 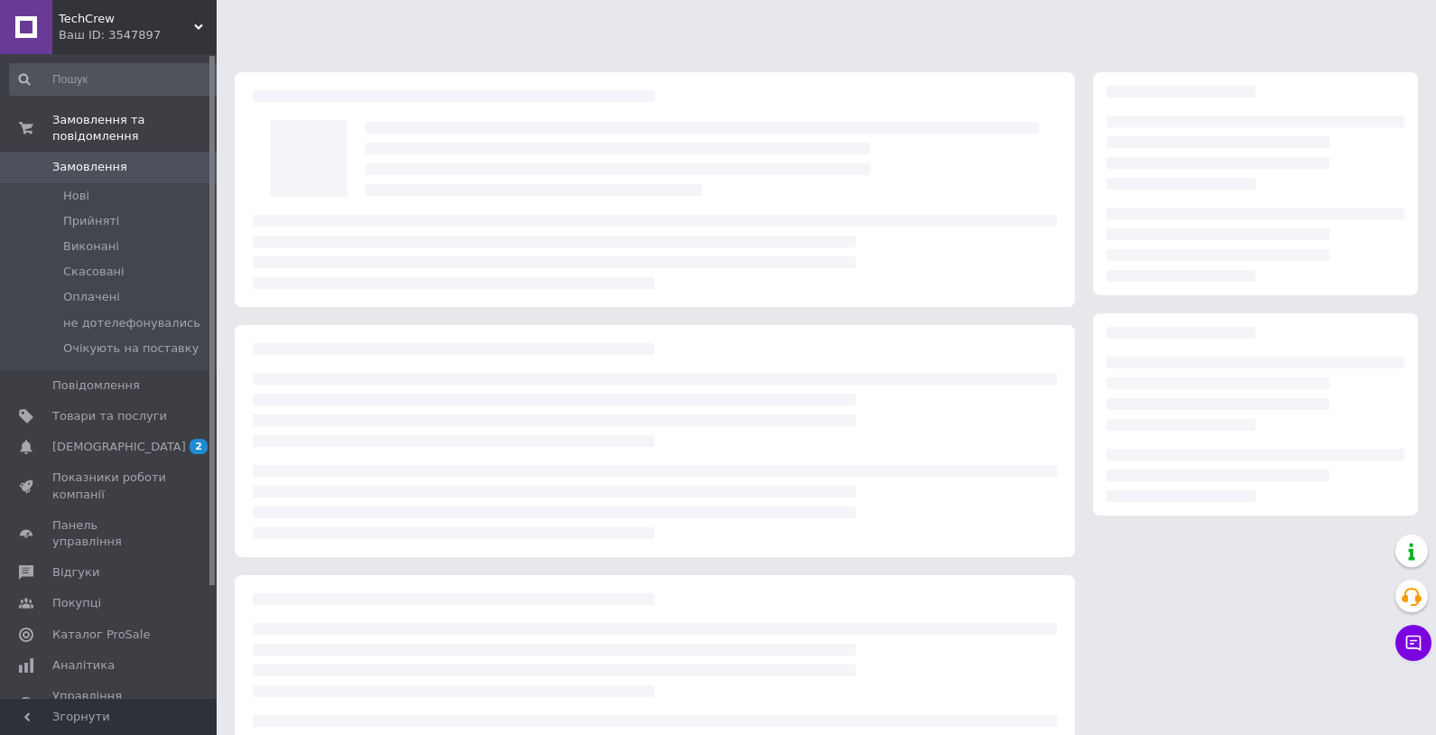 I want to click on span: TechCrew, so click(x=126, y=19).